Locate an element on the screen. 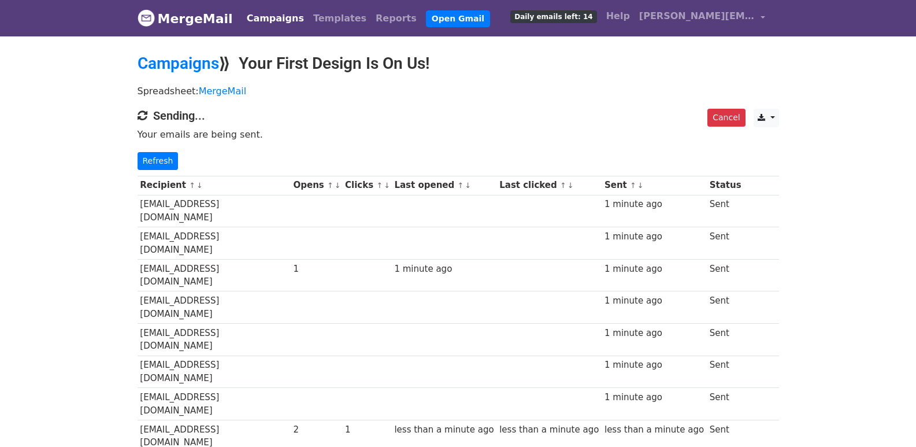  a: Cancel is located at coordinates (726, 117).